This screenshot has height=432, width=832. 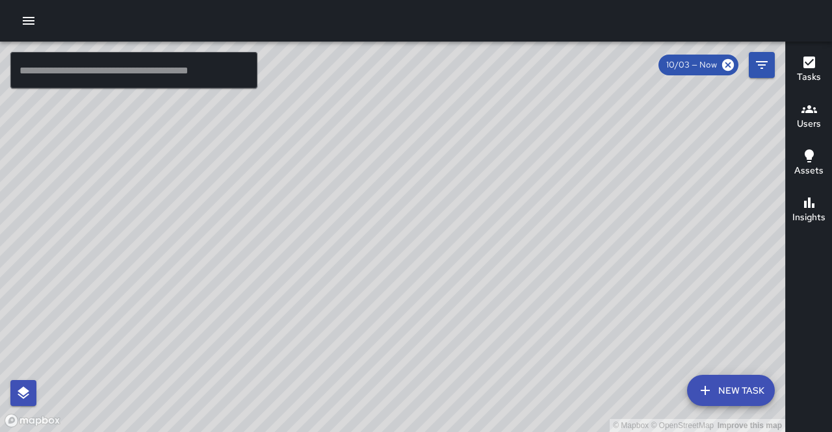 I want to click on div: 10/03 — Now, so click(x=698, y=65).